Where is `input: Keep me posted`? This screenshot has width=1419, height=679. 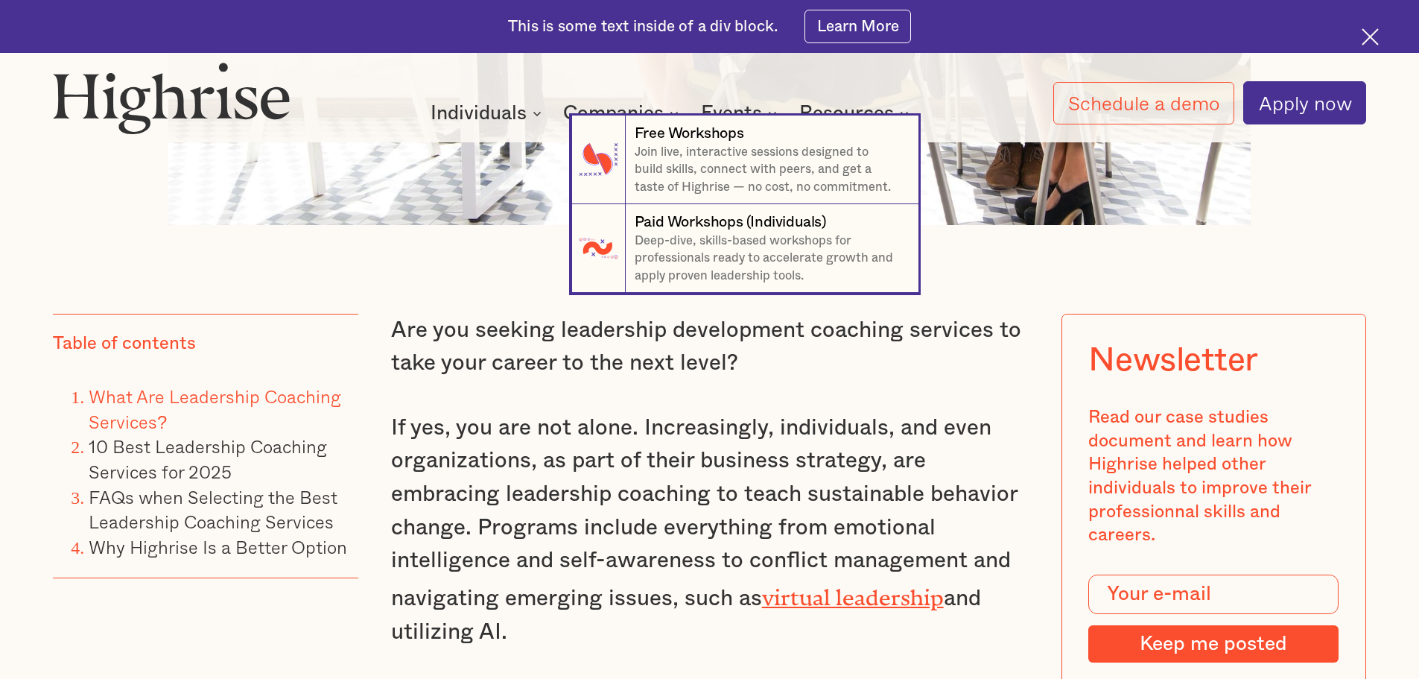 input: Keep me posted is located at coordinates (1214, 644).